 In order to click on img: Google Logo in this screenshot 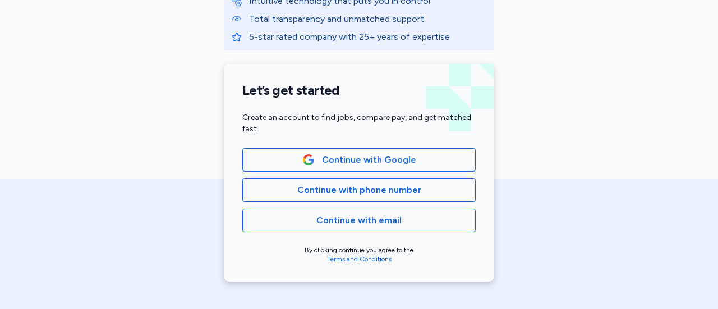, I will do `click(308, 160)`.